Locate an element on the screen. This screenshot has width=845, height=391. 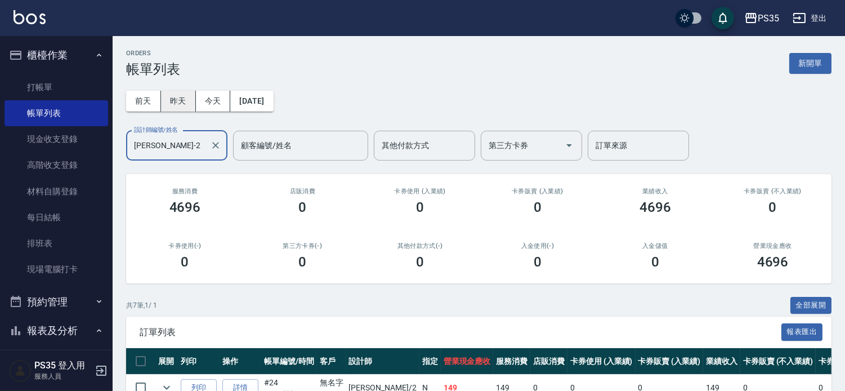
a: 每日結帳 is located at coordinates (56, 217).